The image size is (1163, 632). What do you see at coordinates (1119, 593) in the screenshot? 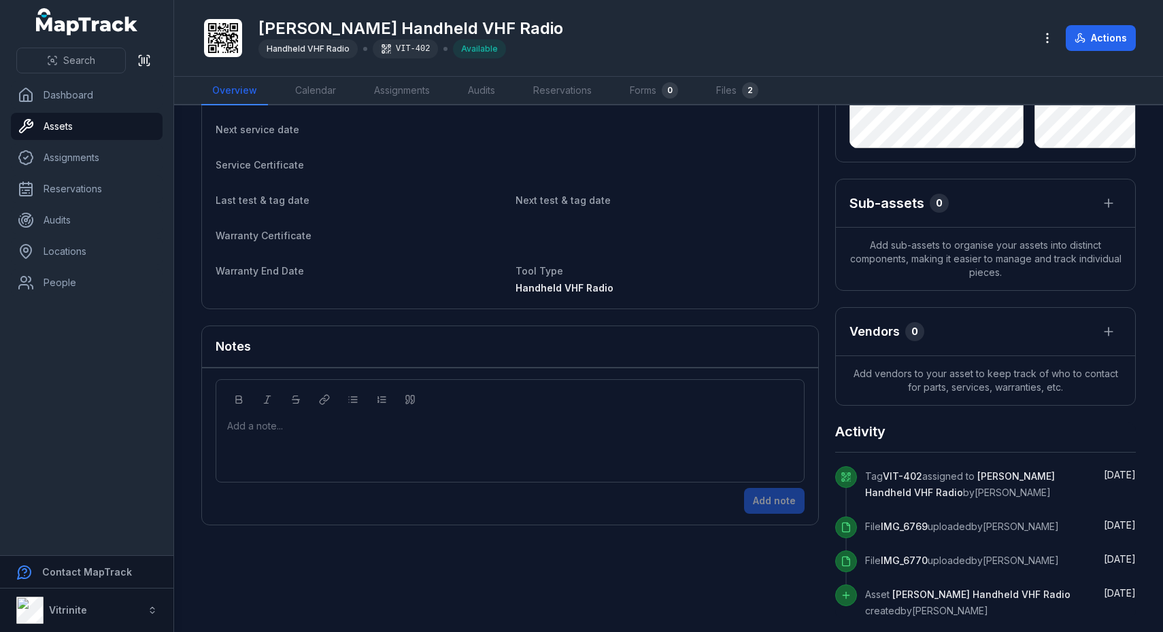
I see `time: 10/9/2025, 1:50:15 pm` at bounding box center [1119, 593].